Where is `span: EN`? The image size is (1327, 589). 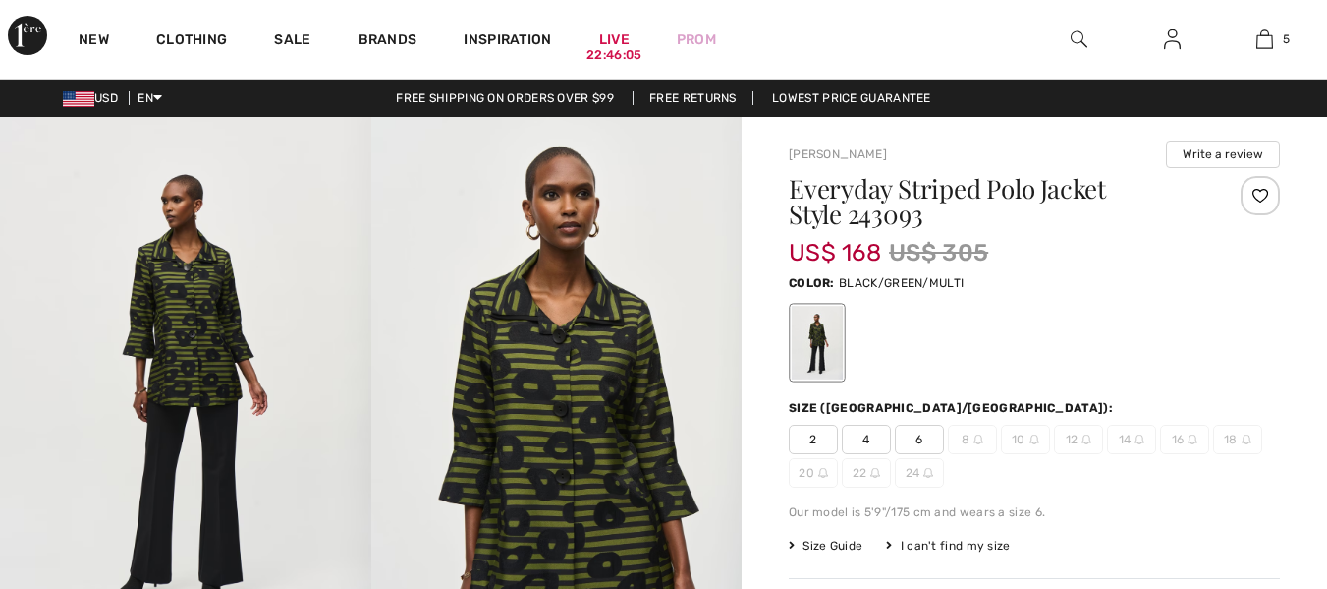 span: EN is located at coordinates (149, 98).